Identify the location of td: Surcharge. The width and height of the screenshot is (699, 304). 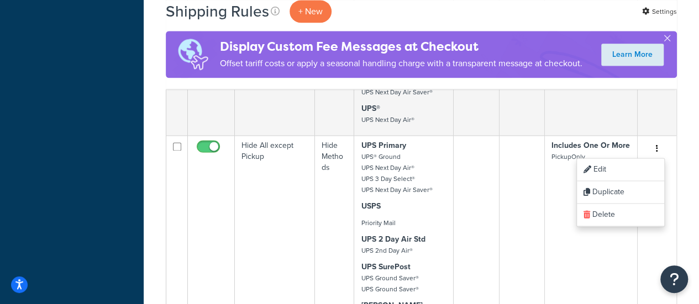
(335, 97).